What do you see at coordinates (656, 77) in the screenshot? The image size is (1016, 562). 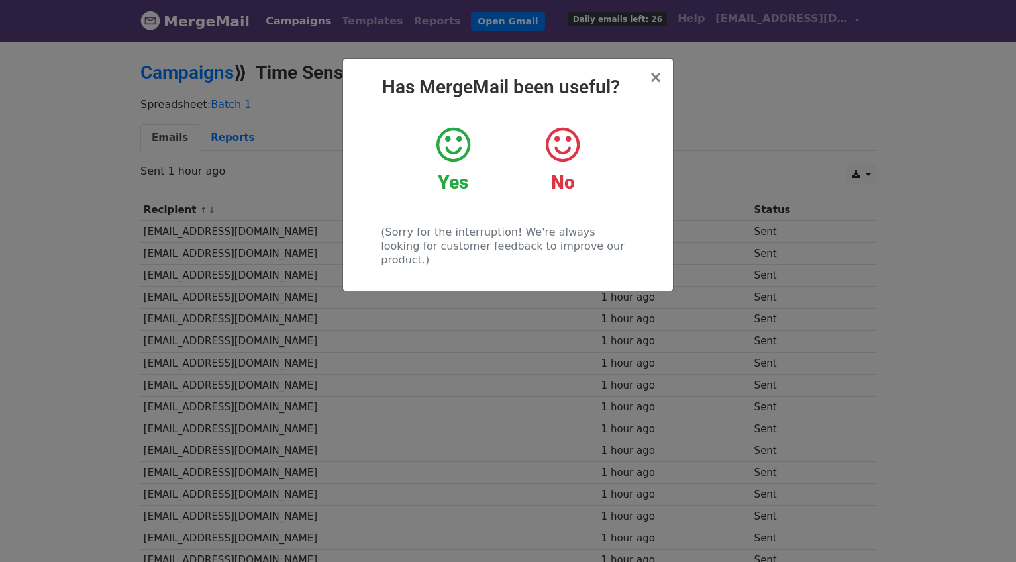 I see `button: Close` at bounding box center [656, 77].